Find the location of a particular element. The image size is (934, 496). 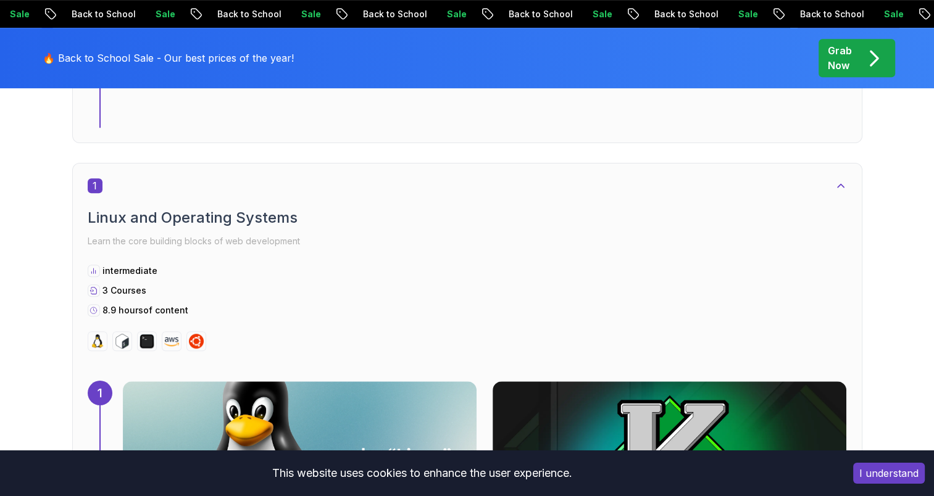

h2: Linux and Operating Systems is located at coordinates (467, 218).